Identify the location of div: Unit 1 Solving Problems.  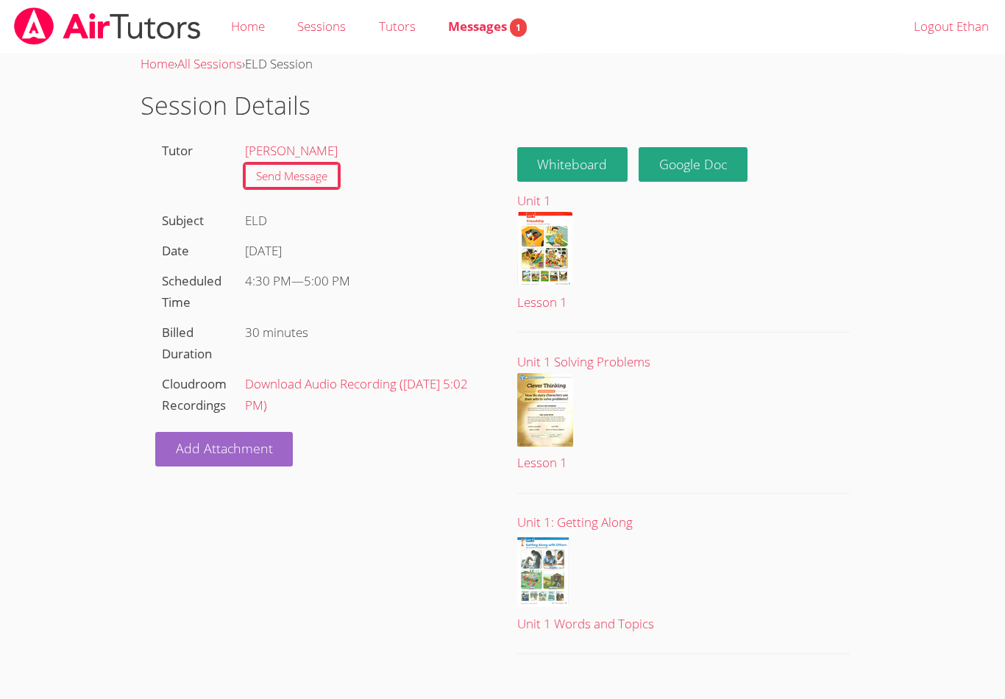
(683, 362).